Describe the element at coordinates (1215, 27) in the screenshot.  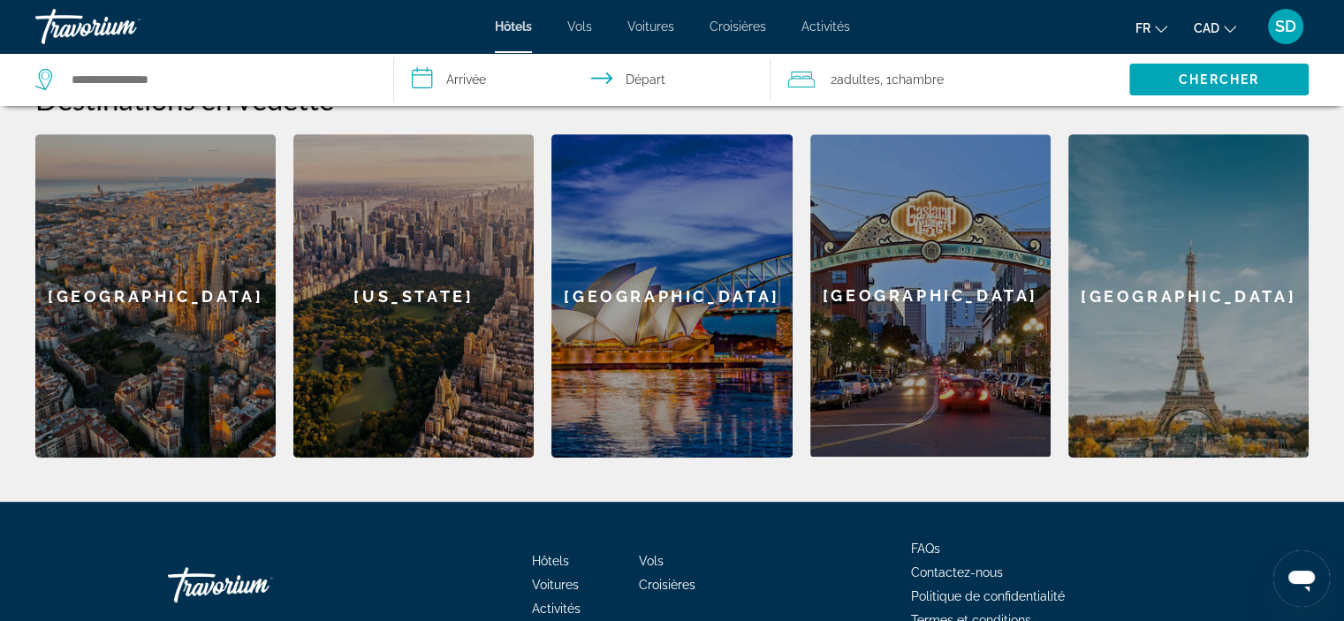
I see `button: Change currency` at that location.